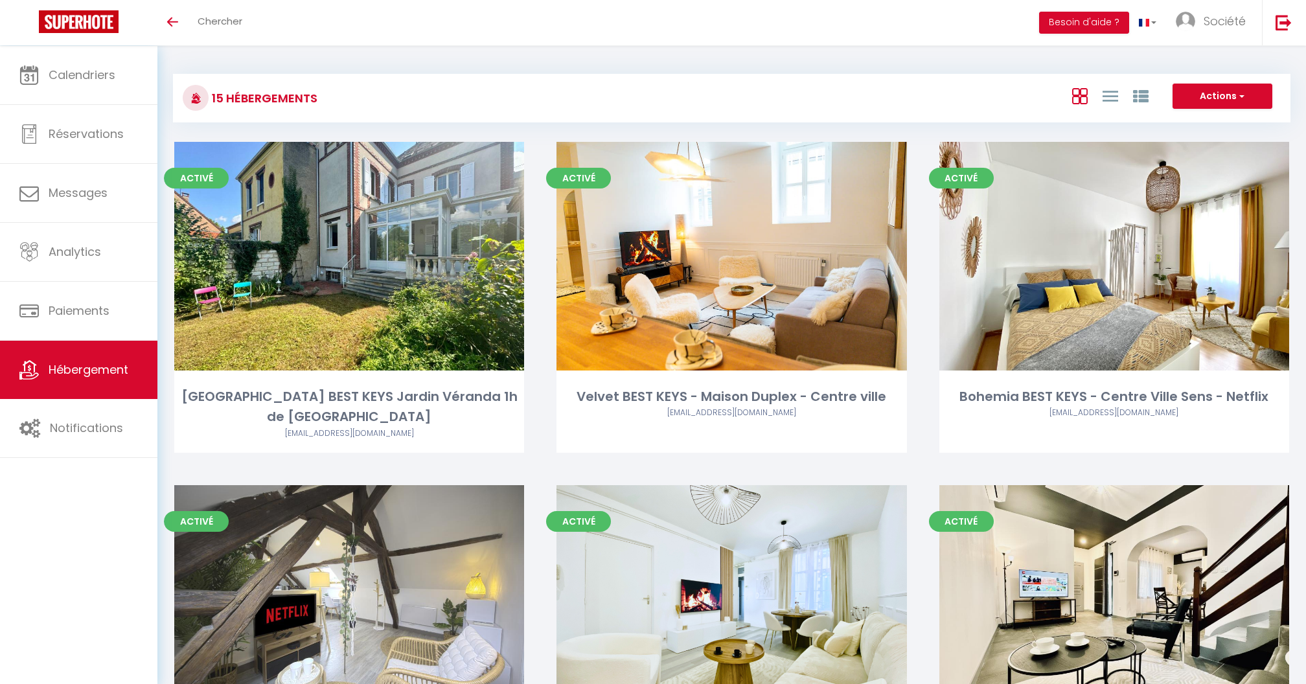 Image resolution: width=1306 pixels, height=684 pixels. I want to click on span: Hébergement, so click(88, 369).